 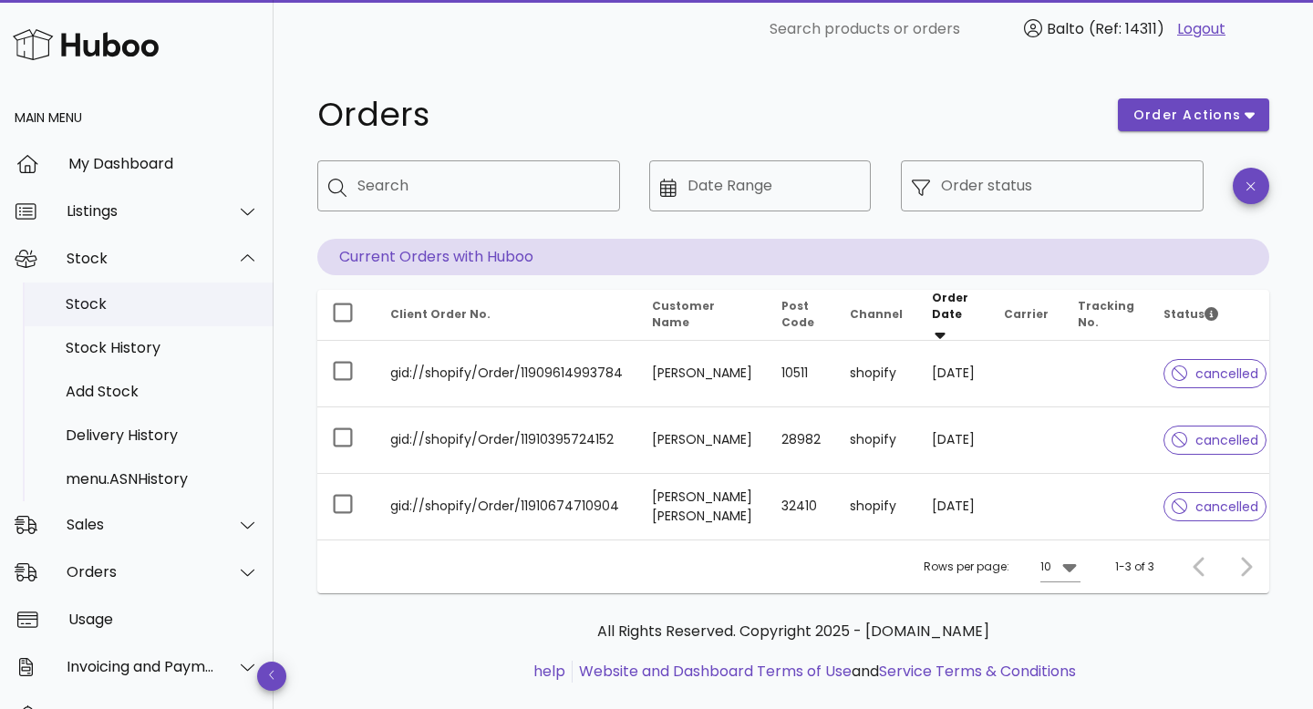 I want to click on img: Huboo Logo, so click(x=86, y=44).